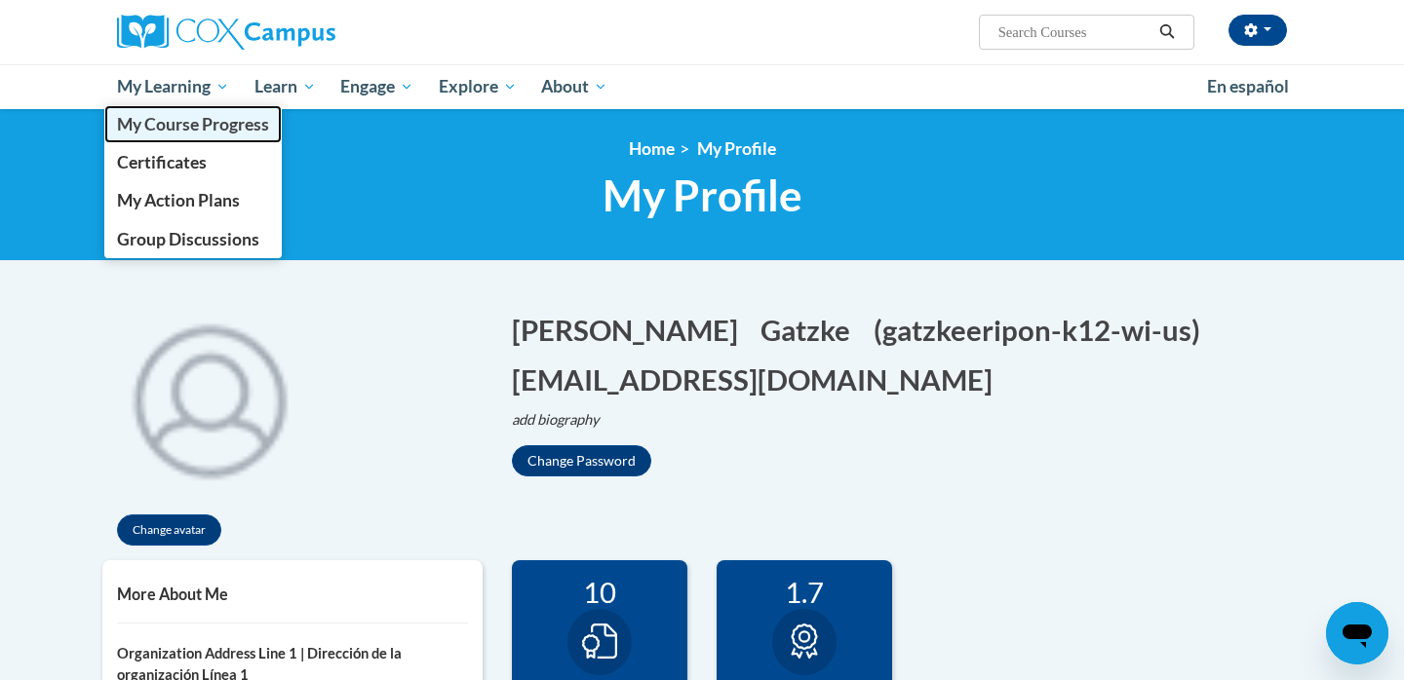  Describe the element at coordinates (210, 398) in the screenshot. I see `div: Click to change the profile picture` at that location.